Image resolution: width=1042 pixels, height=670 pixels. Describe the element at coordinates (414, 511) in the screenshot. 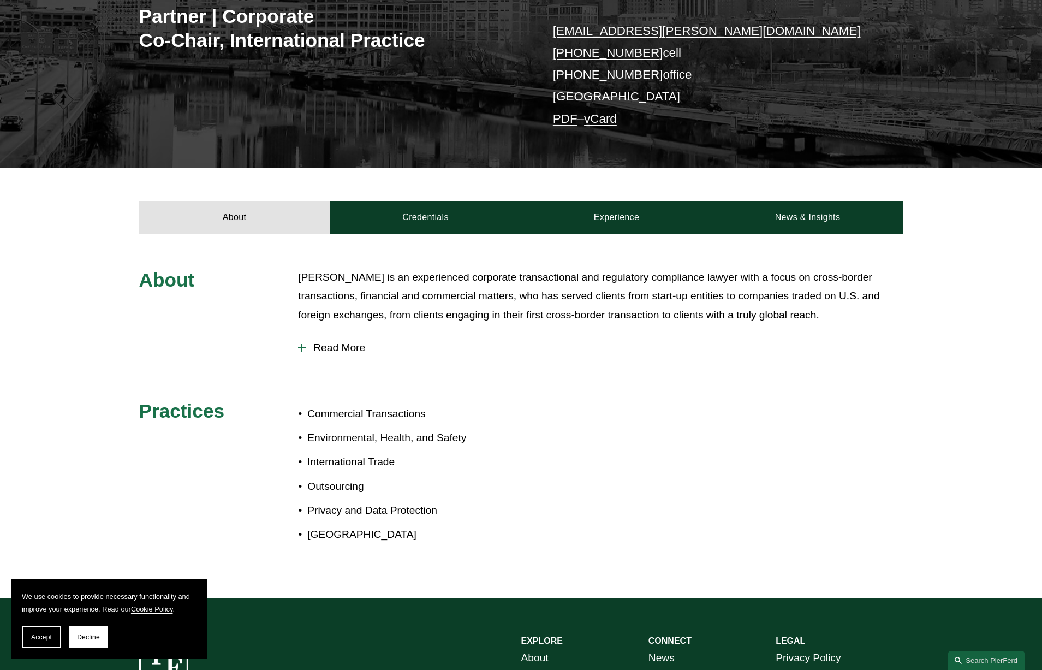

I see `p: Privacy and Data Protection` at that location.